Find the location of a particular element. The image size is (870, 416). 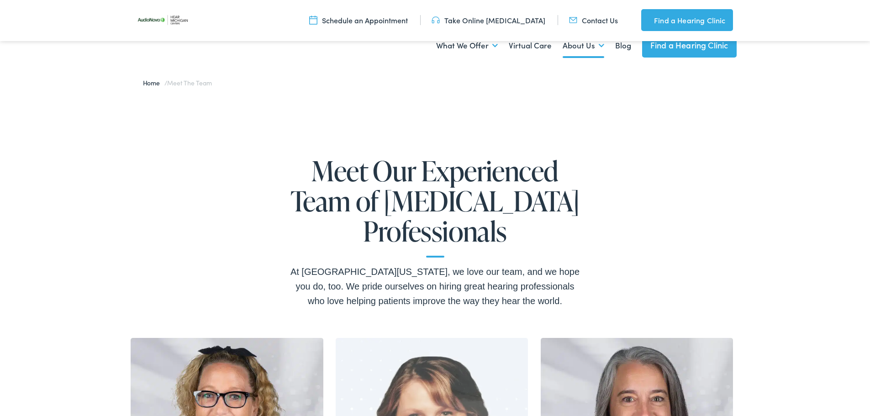

a: Blog is located at coordinates (623, 46).